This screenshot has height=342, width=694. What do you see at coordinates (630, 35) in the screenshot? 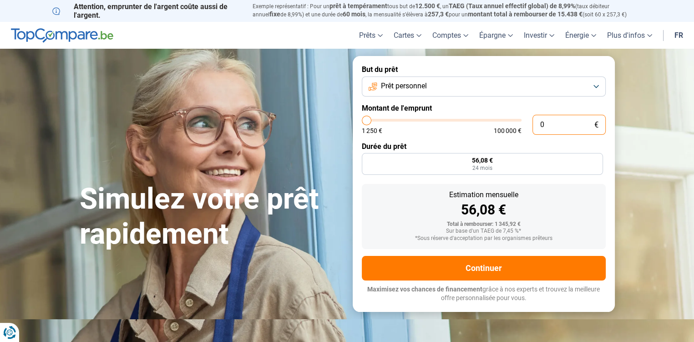
I see `a: Plus d'infos` at bounding box center [630, 35].